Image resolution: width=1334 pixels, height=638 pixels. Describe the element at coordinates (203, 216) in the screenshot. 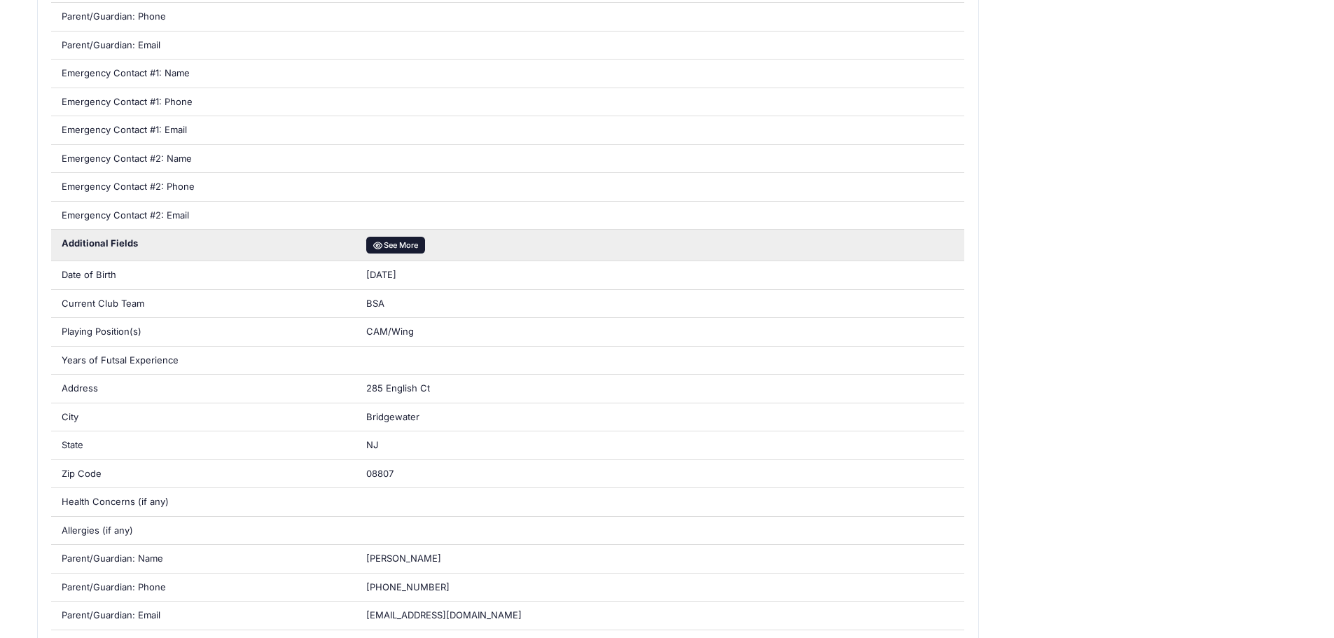

I see `div: Emergency Contact #2: Email` at that location.